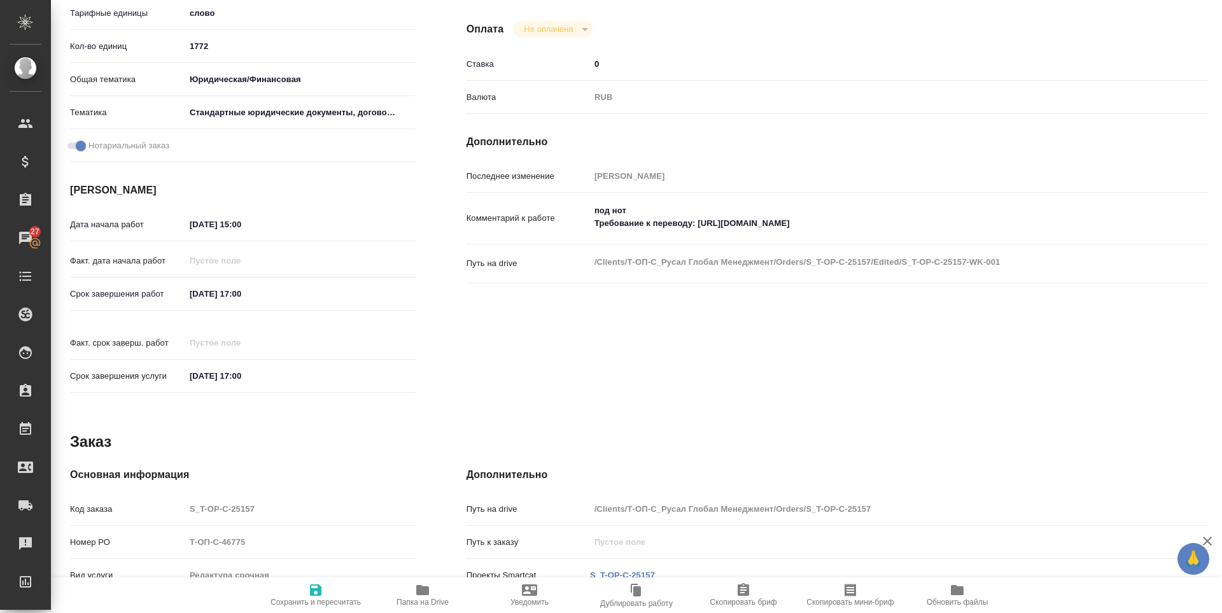 Image resolution: width=1222 pixels, height=613 pixels. I want to click on p: Путь к заказу, so click(528, 542).